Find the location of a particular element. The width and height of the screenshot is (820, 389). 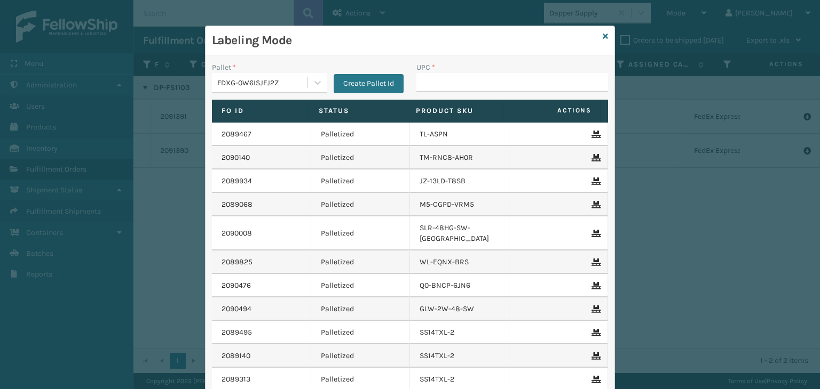

a: 2089934 is located at coordinates (236, 181).